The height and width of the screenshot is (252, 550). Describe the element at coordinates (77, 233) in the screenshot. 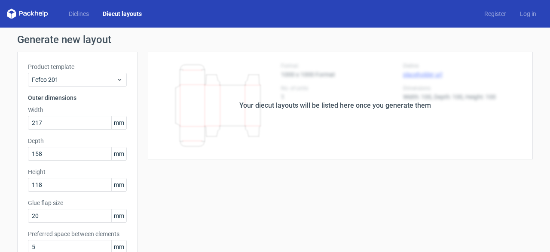

I see `label: Preferred space between elements` at that location.